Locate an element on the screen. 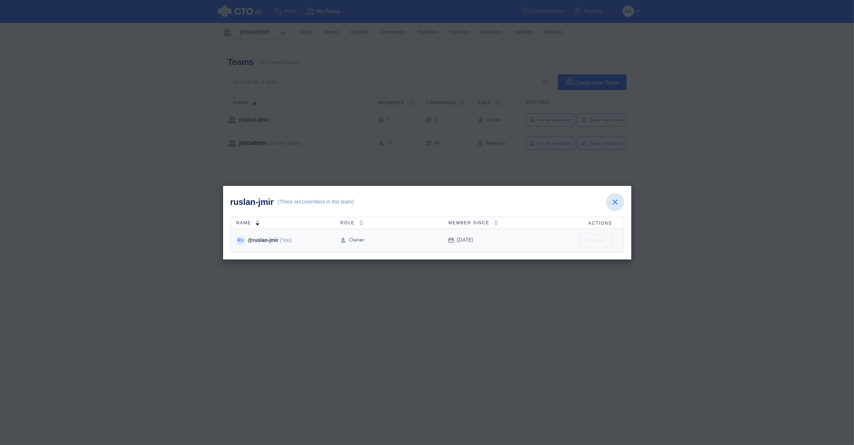  span: (There are 1 members in this team) is located at coordinates (316, 202).